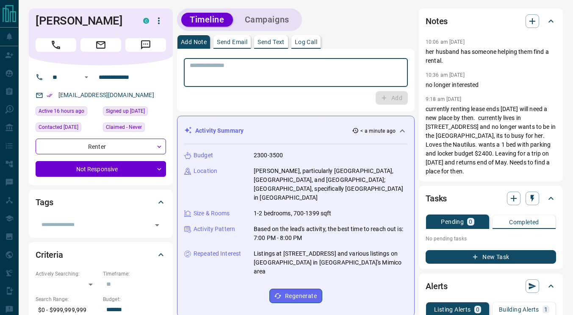  I want to click on h2: Criteria, so click(49, 254).